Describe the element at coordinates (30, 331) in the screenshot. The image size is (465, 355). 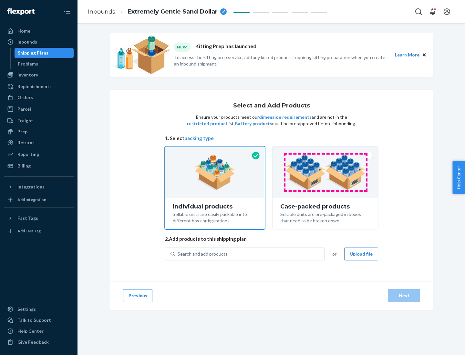
I see `div: Help Center` at that location.